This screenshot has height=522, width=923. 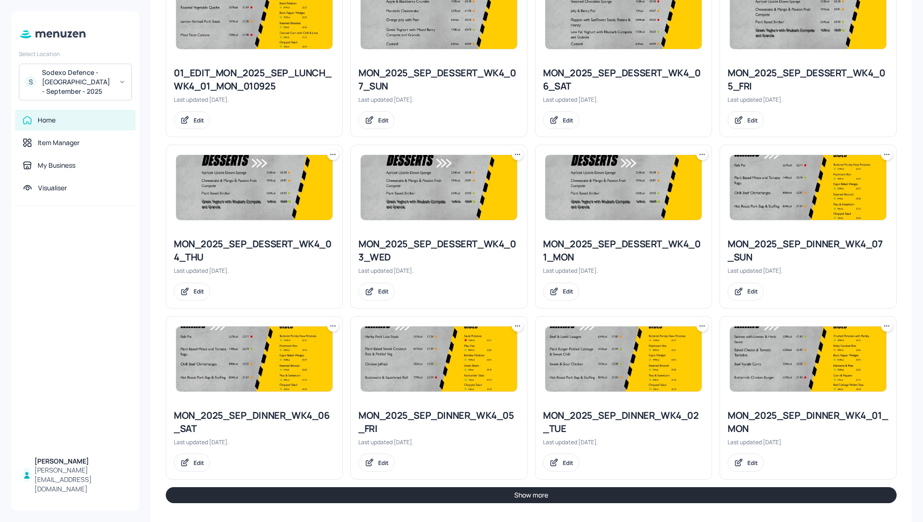 I want to click on button: Show more, so click(x=531, y=495).